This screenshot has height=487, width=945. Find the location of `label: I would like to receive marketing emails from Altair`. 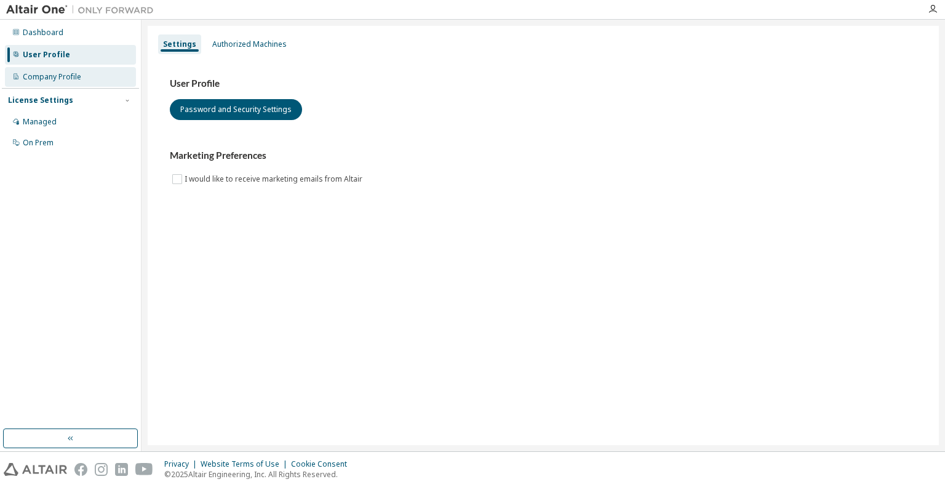

label: I would like to receive marketing emails from Altair is located at coordinates (274, 179).